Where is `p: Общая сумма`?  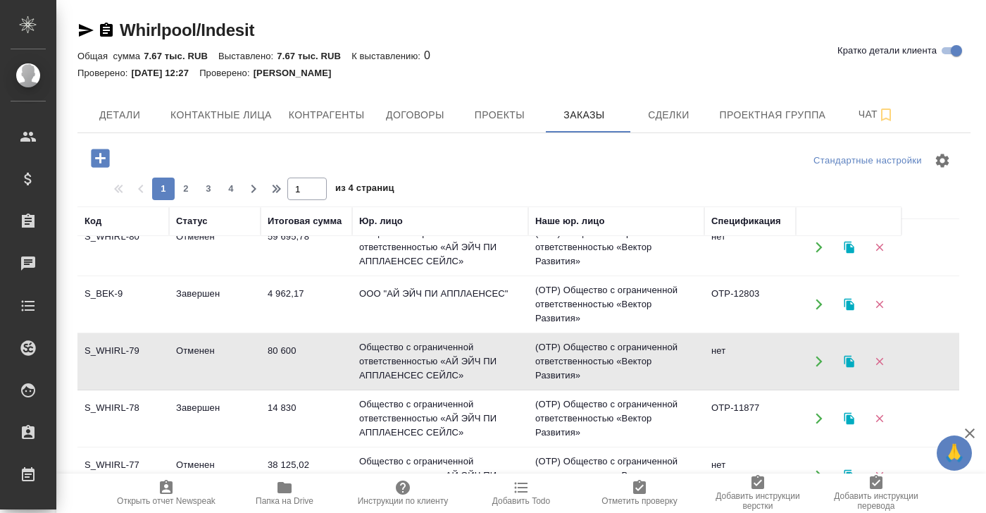
p: Общая сумма is located at coordinates (111, 56).